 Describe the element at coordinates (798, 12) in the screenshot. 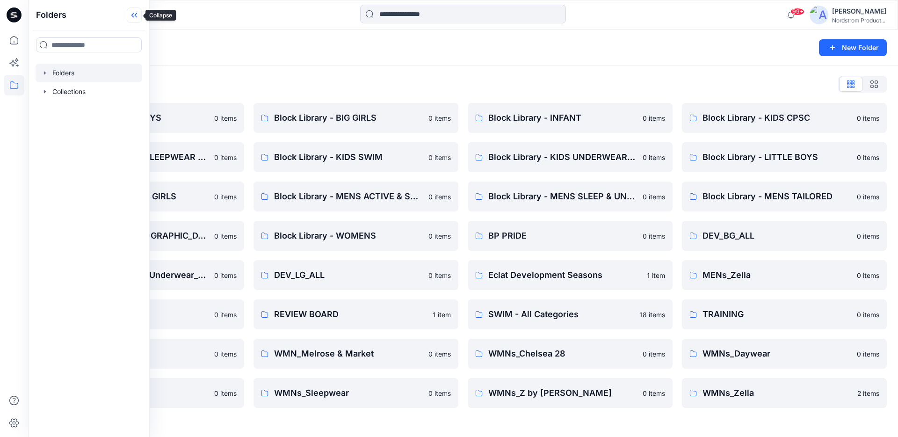

I see `span: 99+` at that location.